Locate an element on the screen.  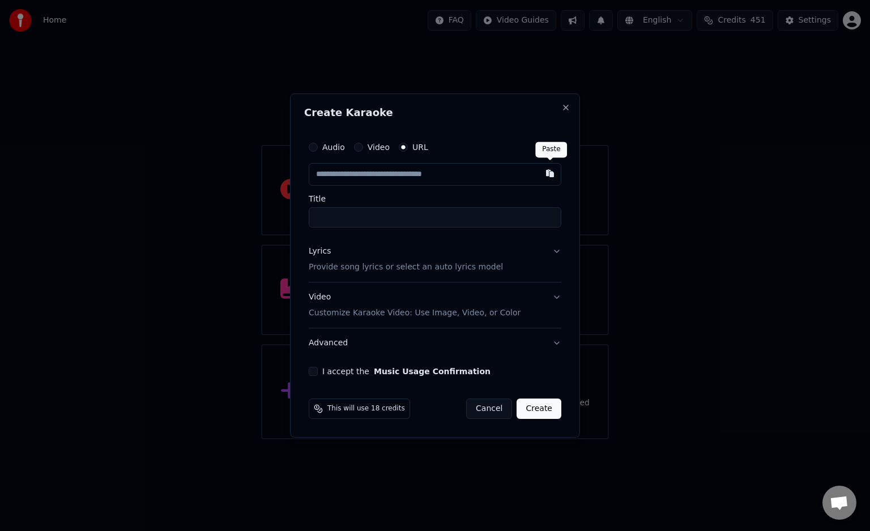
span: This will use 18 credits is located at coordinates (366, 409).